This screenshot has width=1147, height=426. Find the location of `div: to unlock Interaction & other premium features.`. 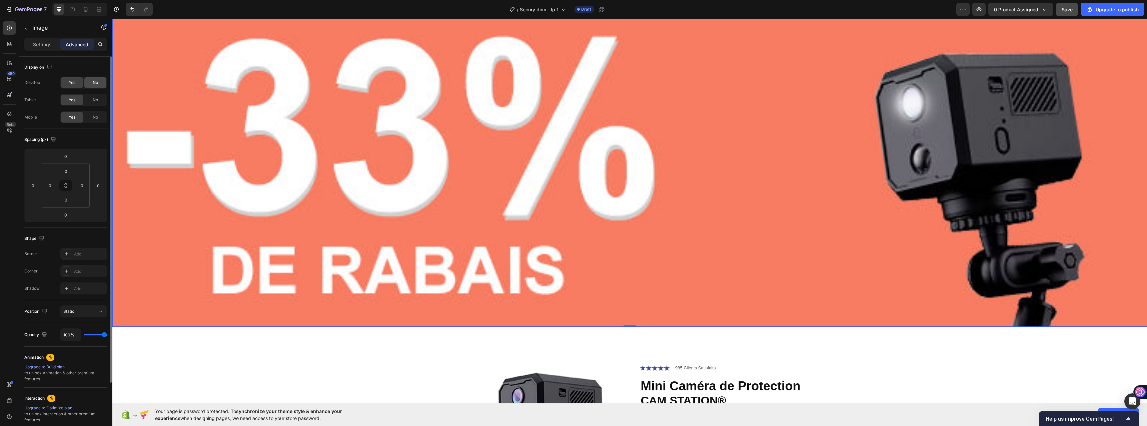

div: to unlock Interaction & other premium features. is located at coordinates (66, 414).